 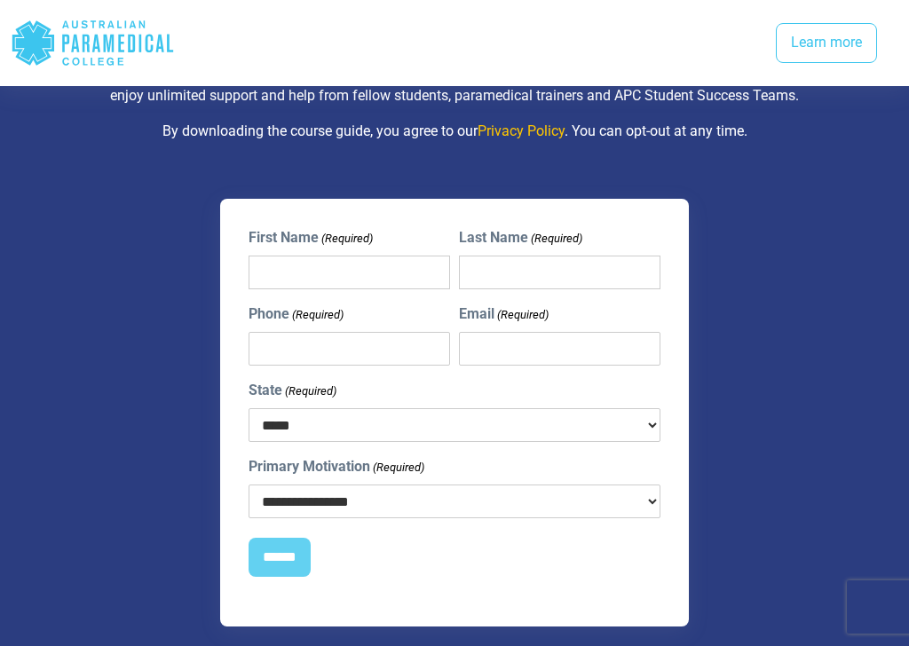 I want to click on label: State, so click(x=292, y=391).